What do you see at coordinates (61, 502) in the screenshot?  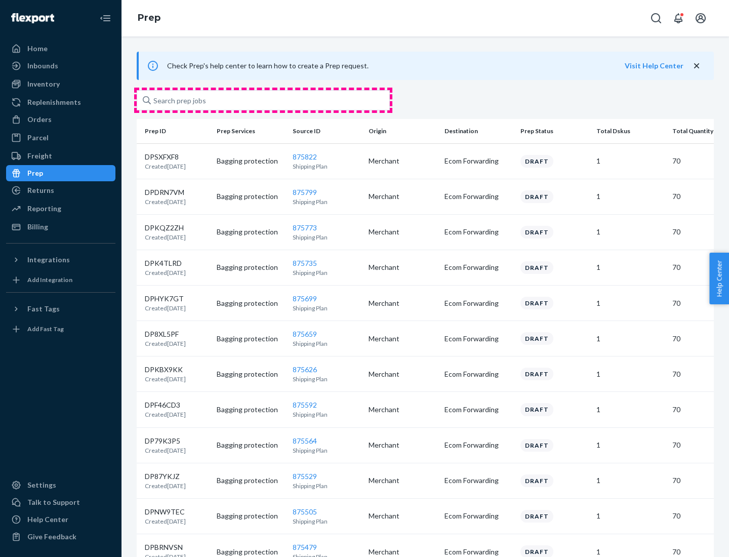 I see `a: Talk to Support` at bounding box center [61, 502].